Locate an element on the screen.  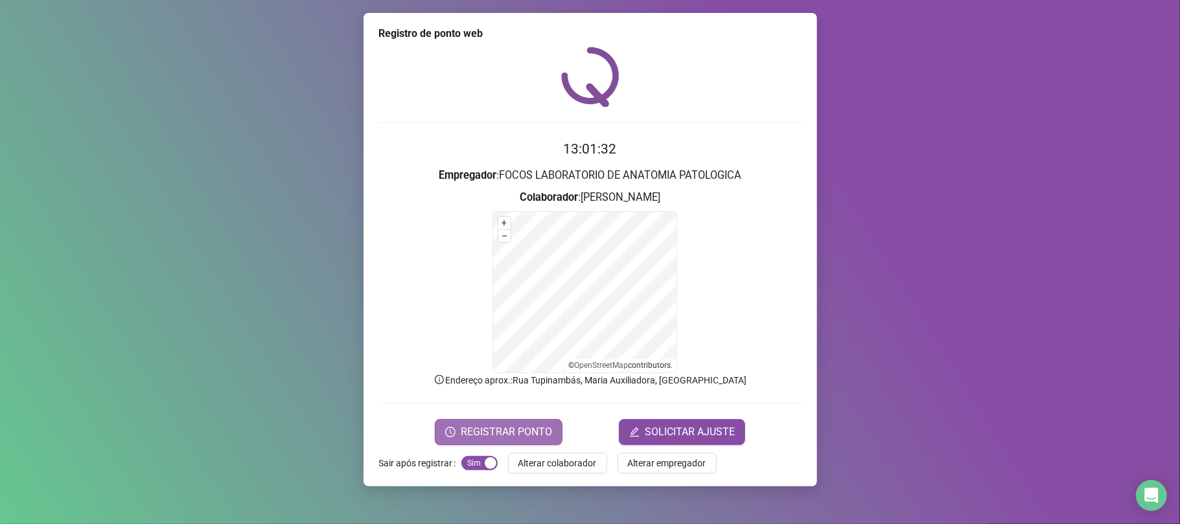
strong: Colaborador is located at coordinates (549, 197).